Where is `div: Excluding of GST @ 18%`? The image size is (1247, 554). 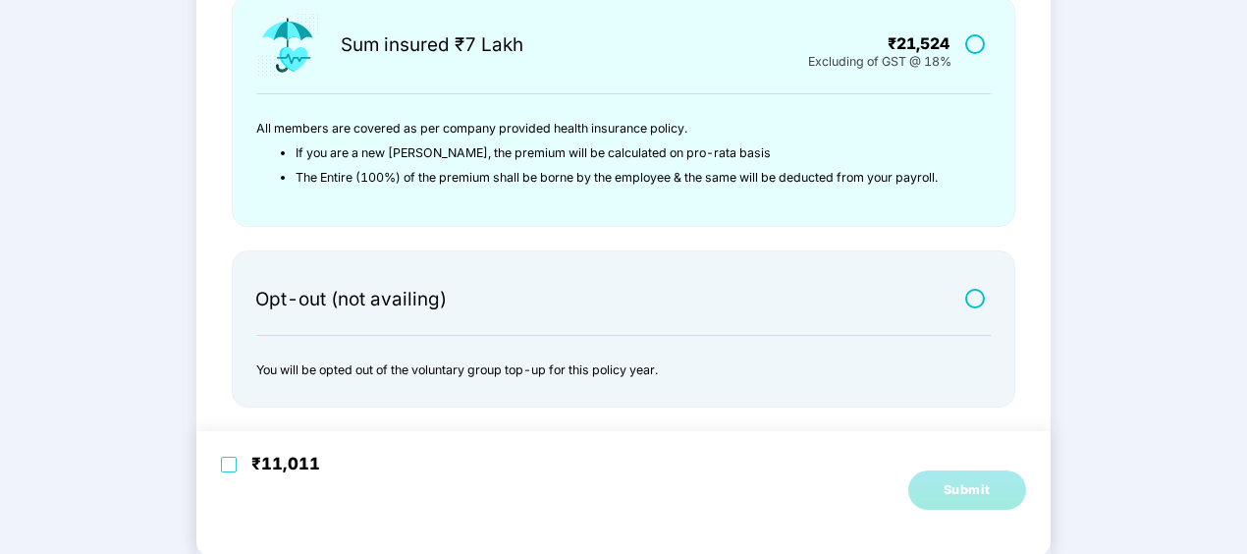 div: Excluding of GST @ 18% is located at coordinates (880, 58).